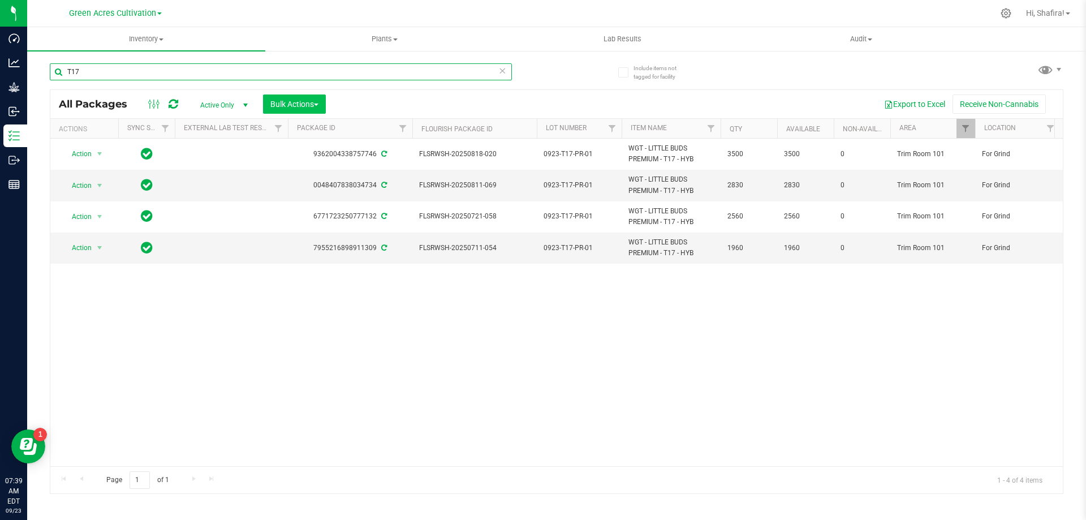  What do you see at coordinates (350, 154) in the screenshot?
I see `div: 9362004338757746` at bounding box center [350, 154].